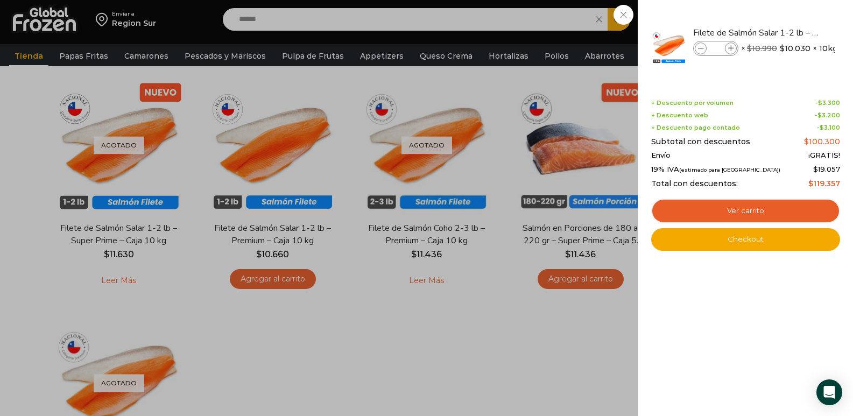 This screenshot has width=853, height=416. Describe the element at coordinates (789, 48) in the screenshot. I see `span: × × 10kg` at that location.